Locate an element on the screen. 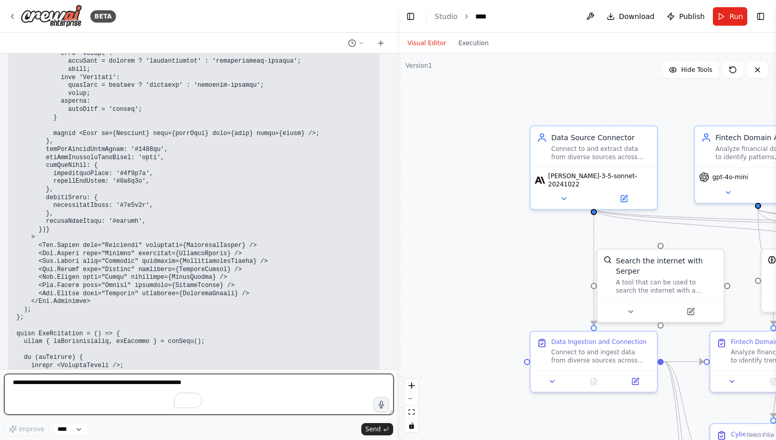 The width and height of the screenshot is (776, 440). g: Edge from a0cb1a03-aa0a-4833-93a9-088ca6c080c2 to 7dede6f7-f894-475c-a76b-674e2c91c38f is located at coordinates (684, 362).